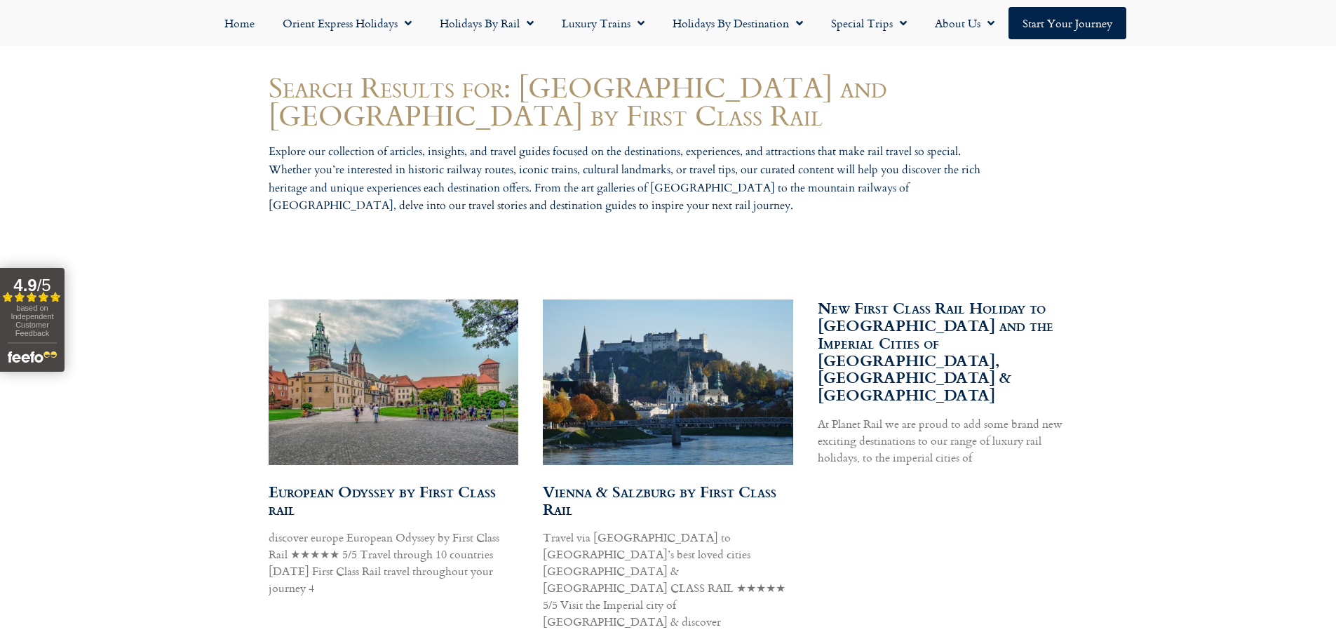 Image resolution: width=1336 pixels, height=639 pixels. Describe the element at coordinates (382, 500) in the screenshot. I see `a: European Odyssey by First Class rail` at that location.